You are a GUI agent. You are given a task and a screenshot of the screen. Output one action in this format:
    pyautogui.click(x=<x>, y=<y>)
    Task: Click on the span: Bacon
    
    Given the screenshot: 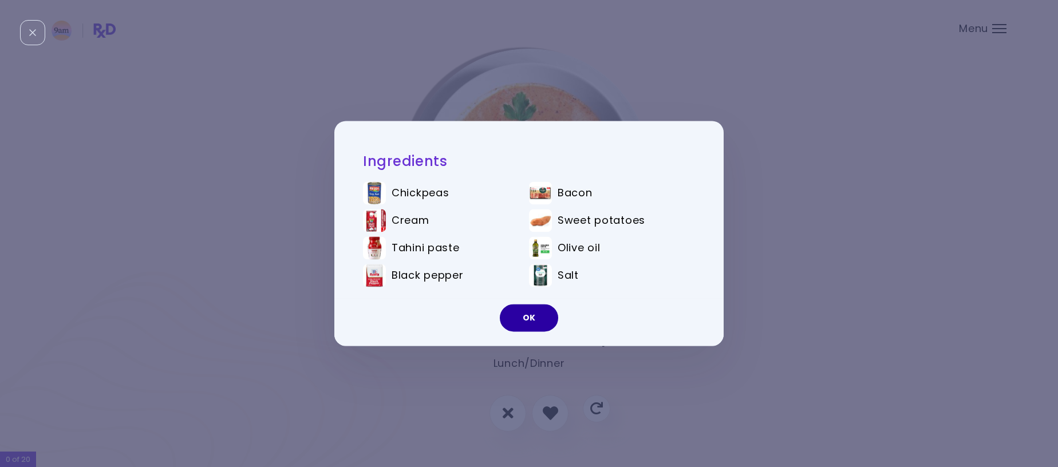 What is the action you would take?
    pyautogui.click(x=575, y=194)
    